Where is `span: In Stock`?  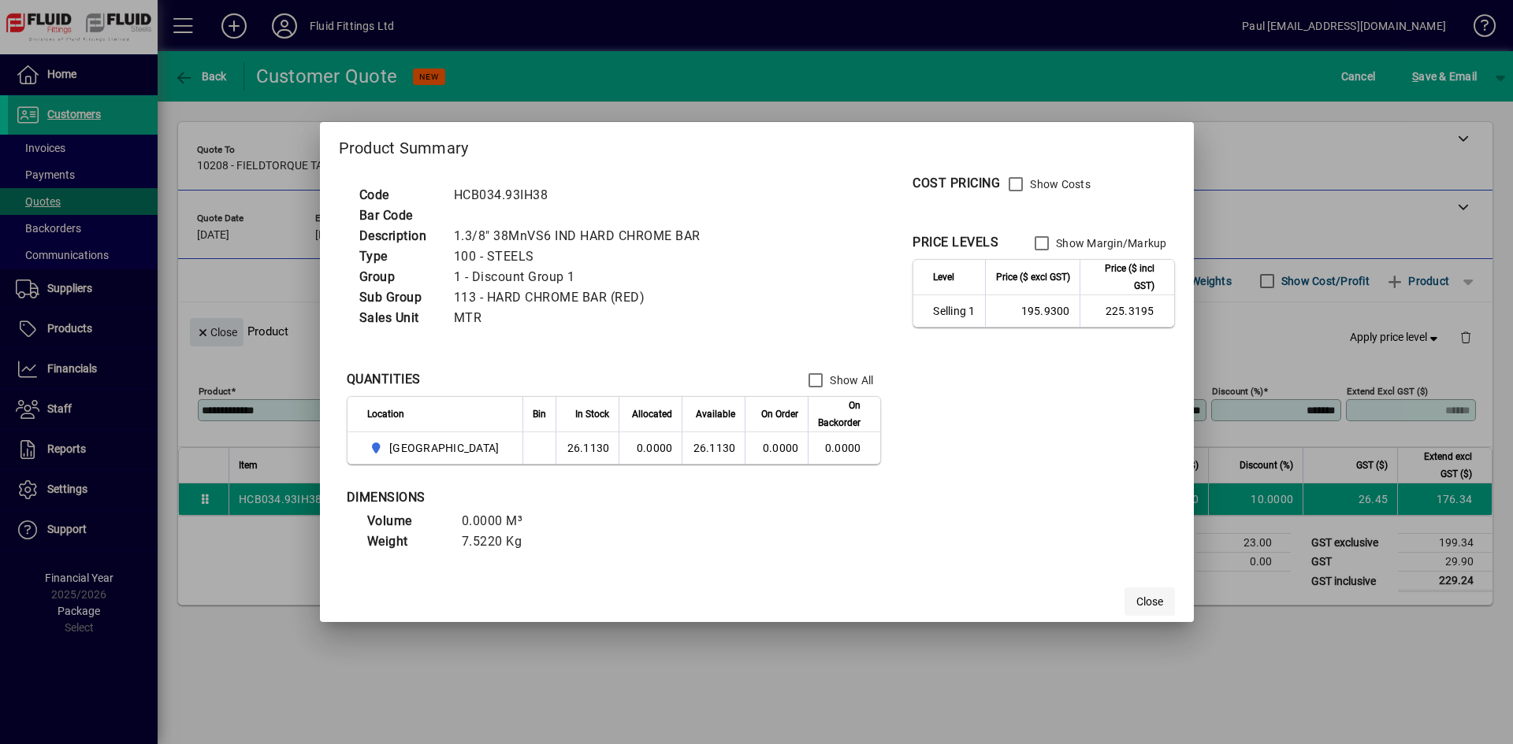 span: In Stock is located at coordinates (592, 414).